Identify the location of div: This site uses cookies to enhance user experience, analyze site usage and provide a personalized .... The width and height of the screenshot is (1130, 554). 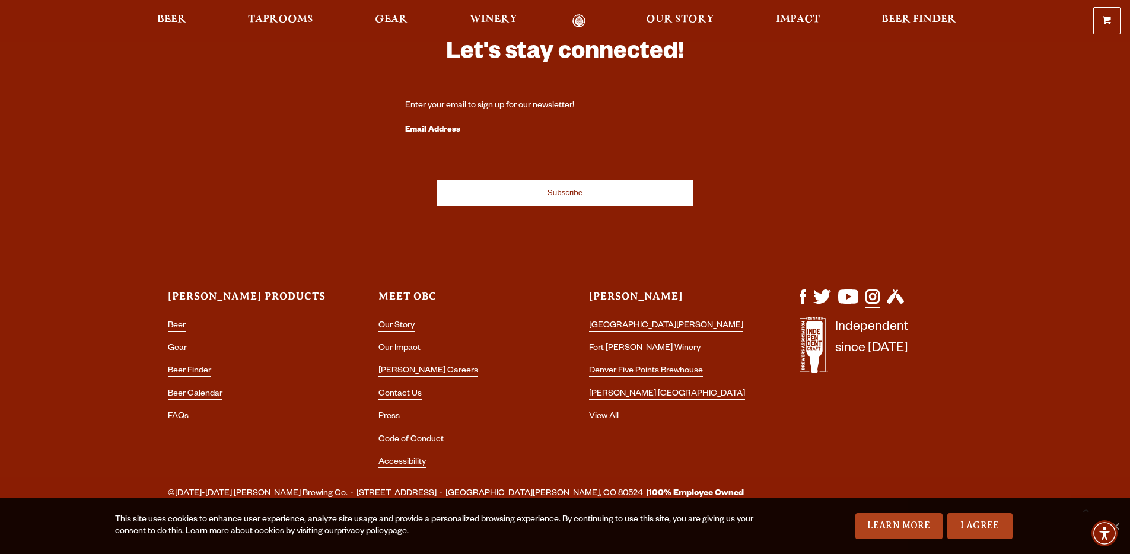
(436, 526).